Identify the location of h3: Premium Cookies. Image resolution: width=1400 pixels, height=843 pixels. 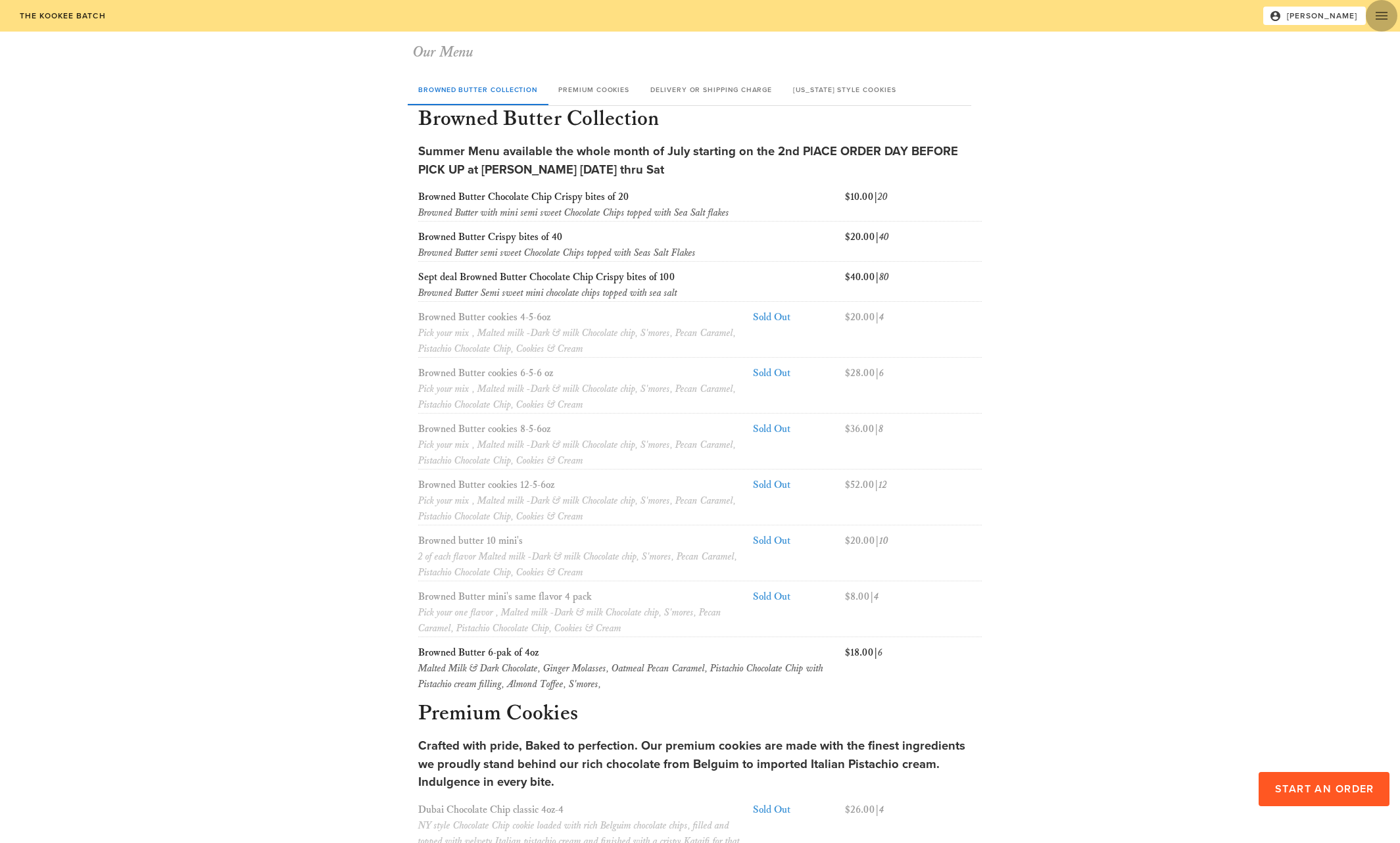
(700, 715).